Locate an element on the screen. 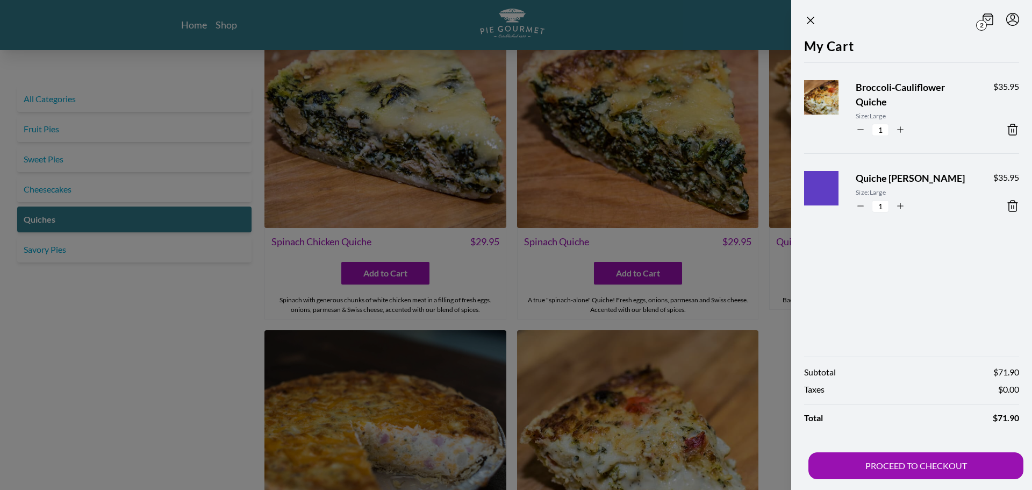  span: Broccoli-Cauliflower Quiche is located at coordinates (916, 95).